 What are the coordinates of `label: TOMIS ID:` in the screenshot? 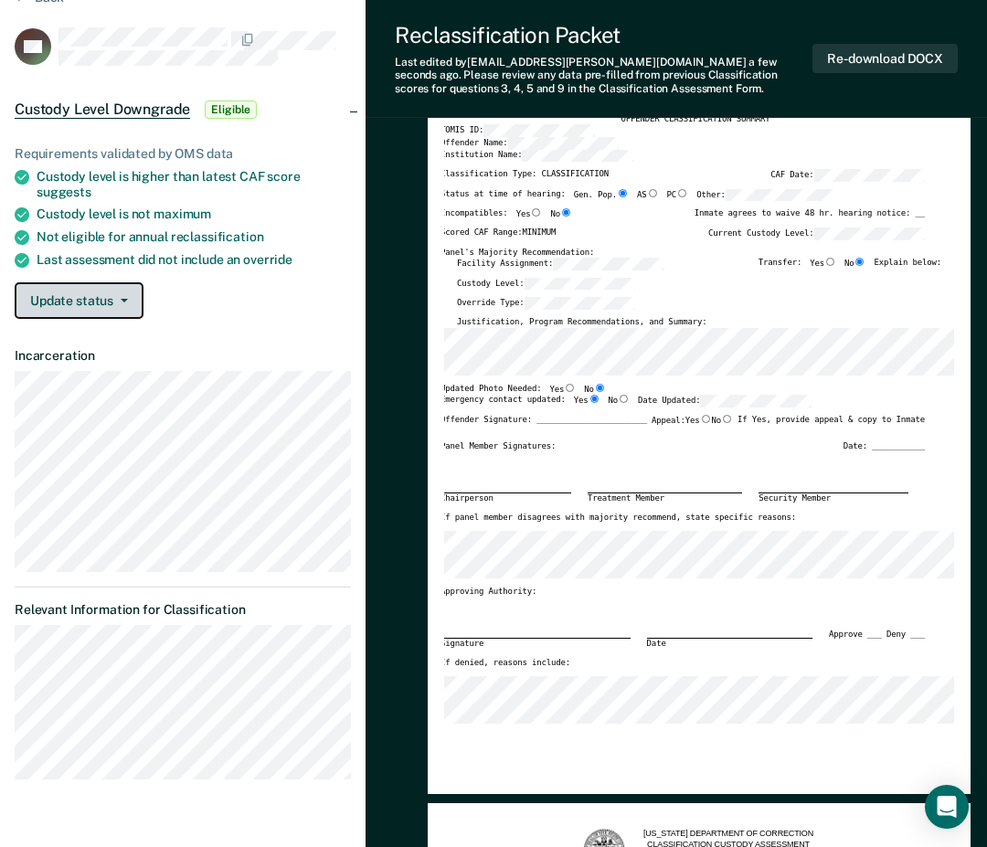 It's located at (517, 131).